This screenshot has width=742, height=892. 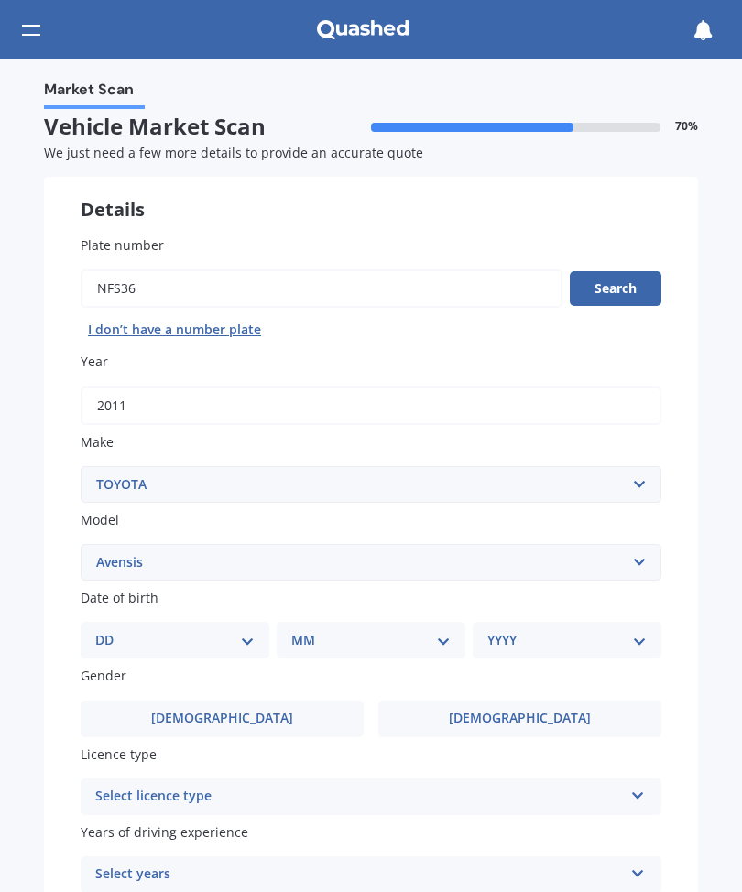 I want to click on button: Search, so click(x=616, y=289).